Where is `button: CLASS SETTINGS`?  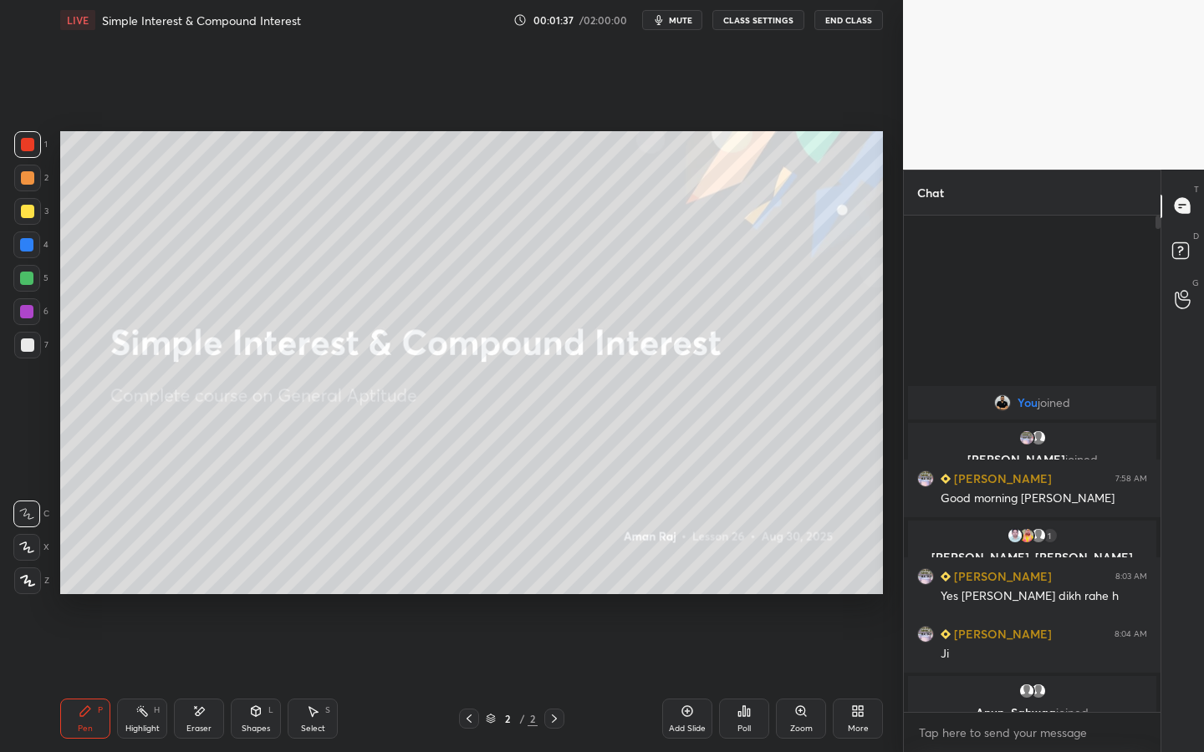
button: CLASS SETTINGS is located at coordinates (758, 20).